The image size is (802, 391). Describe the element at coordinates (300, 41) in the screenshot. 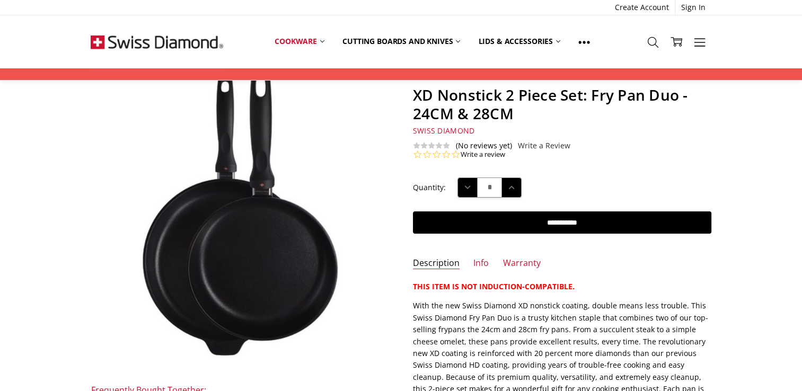

I see `a: Cookware` at that location.